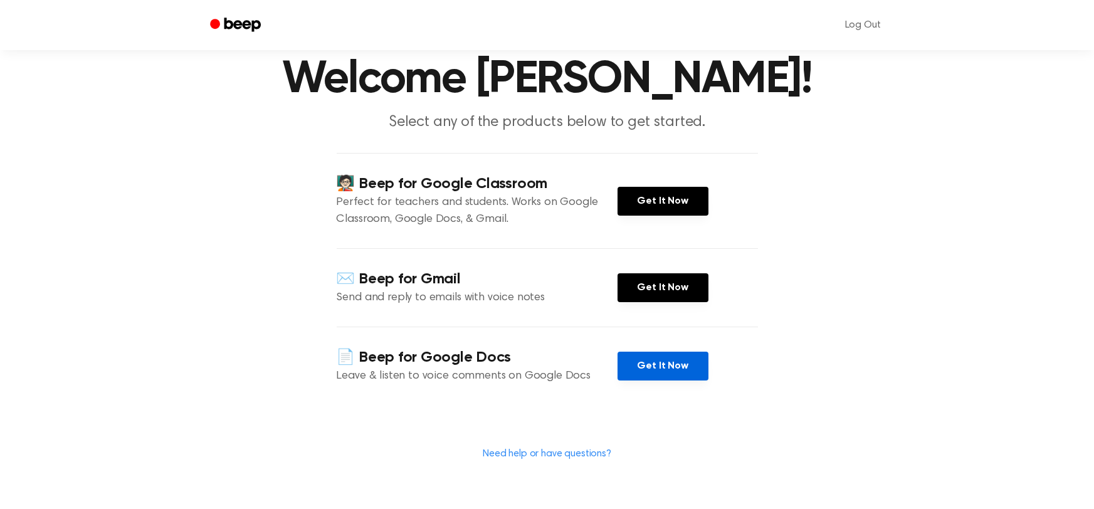 This screenshot has width=1094, height=509. Describe the element at coordinates (477, 298) in the screenshot. I see `p: Send and reply to emails with voice notes` at that location.